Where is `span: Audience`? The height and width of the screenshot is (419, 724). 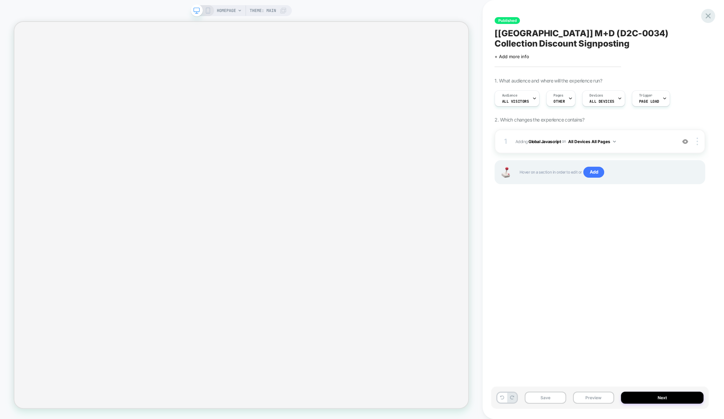 span: Audience is located at coordinates (509, 96).